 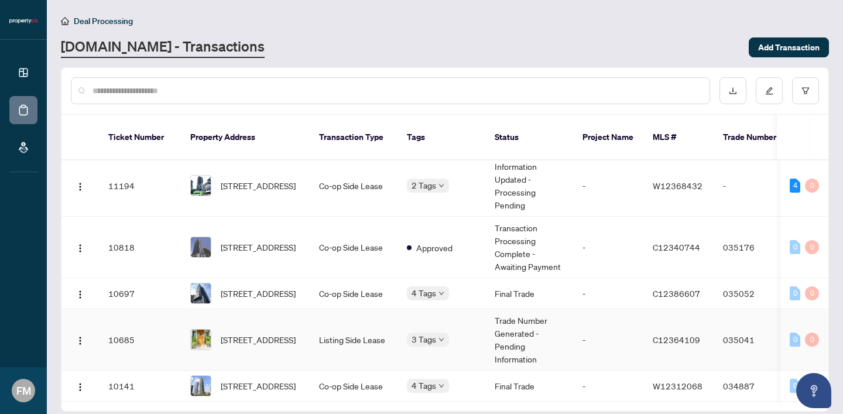 What do you see at coordinates (678, 186) in the screenshot?
I see `span: W12368432` at bounding box center [678, 186].